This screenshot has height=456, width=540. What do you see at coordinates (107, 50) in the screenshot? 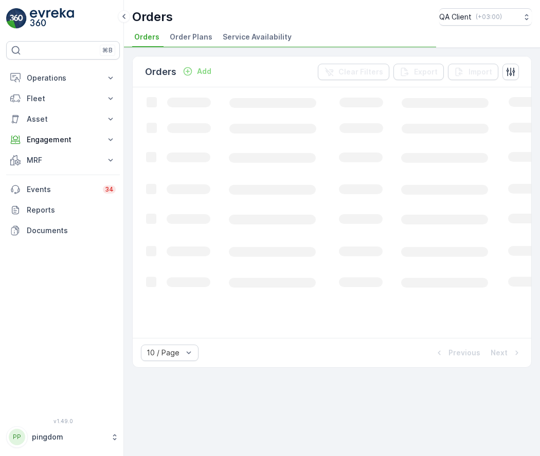
I see `p: ⌘B` at bounding box center [107, 50].